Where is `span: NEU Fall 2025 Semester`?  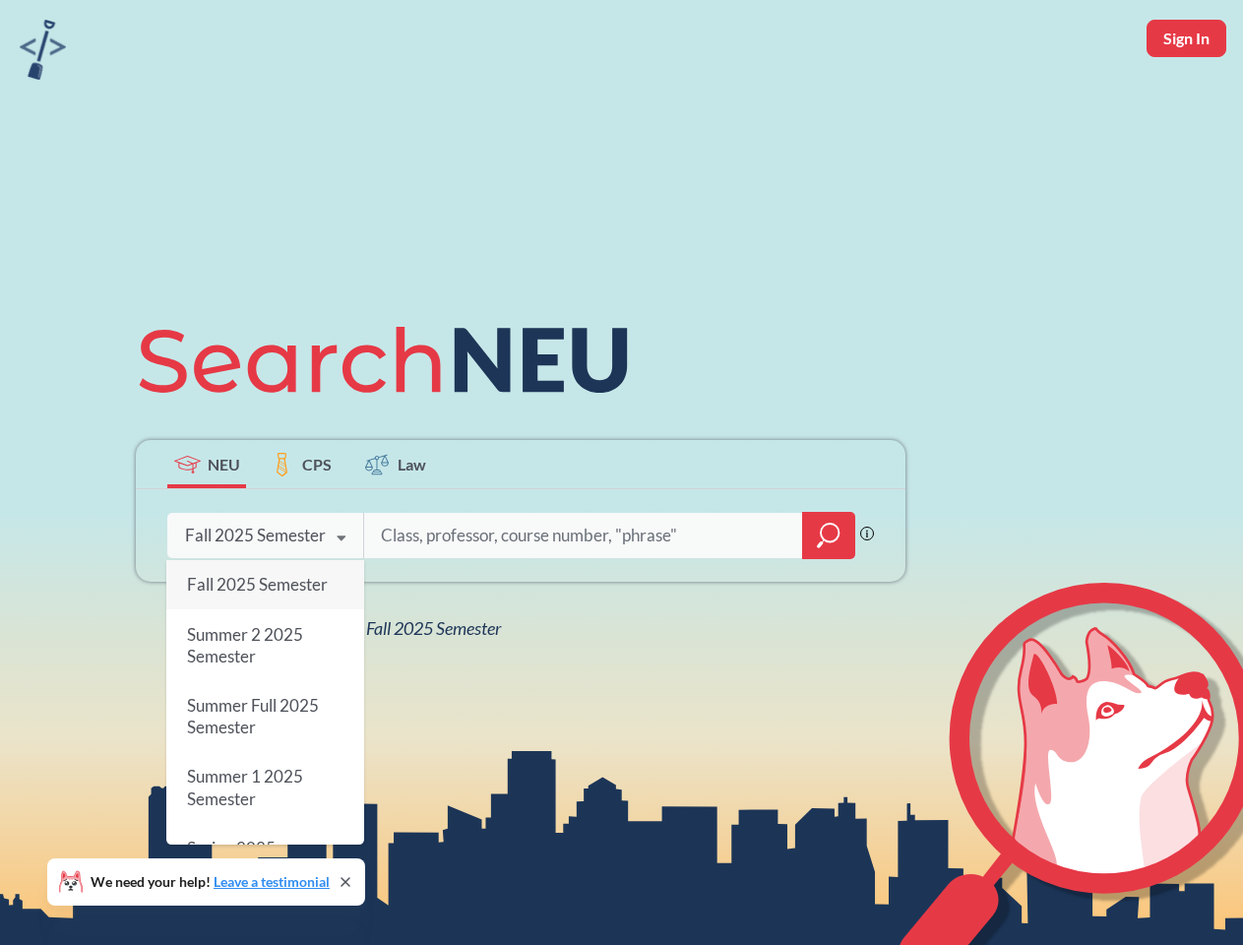
span: NEU Fall 2025 Semester is located at coordinates (414, 628).